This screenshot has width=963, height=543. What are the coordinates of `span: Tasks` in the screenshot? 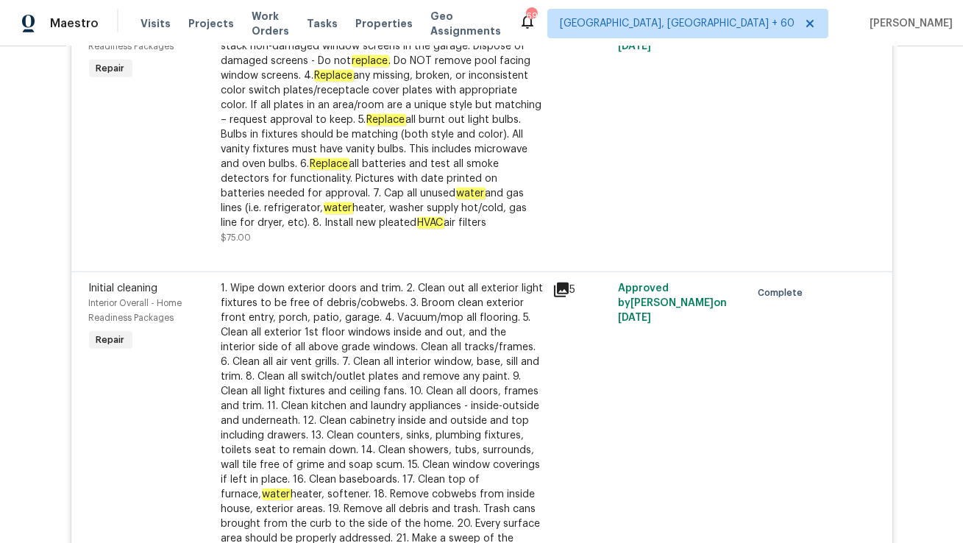 It's located at (322, 24).